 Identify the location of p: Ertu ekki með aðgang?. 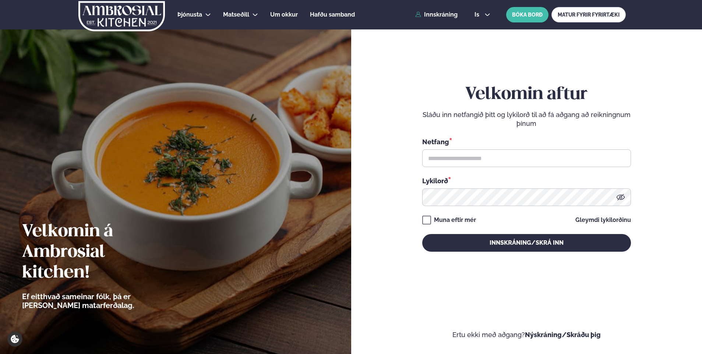
(527, 335).